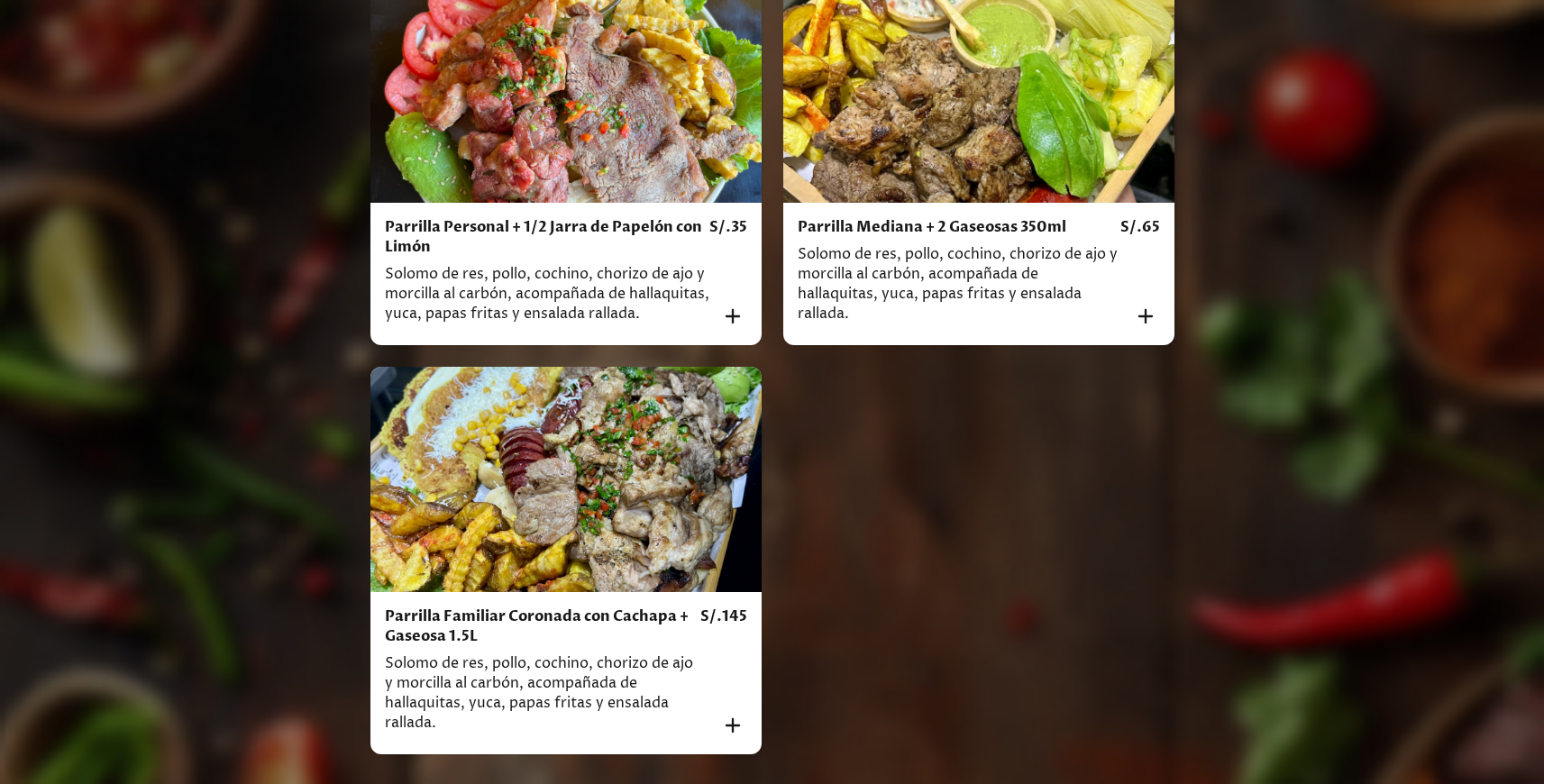 This screenshot has width=1544, height=784. What do you see at coordinates (932, 227) in the screenshot?
I see `h4: Parrilla Mediana + 2 Gaseosas 350ml` at bounding box center [932, 227].